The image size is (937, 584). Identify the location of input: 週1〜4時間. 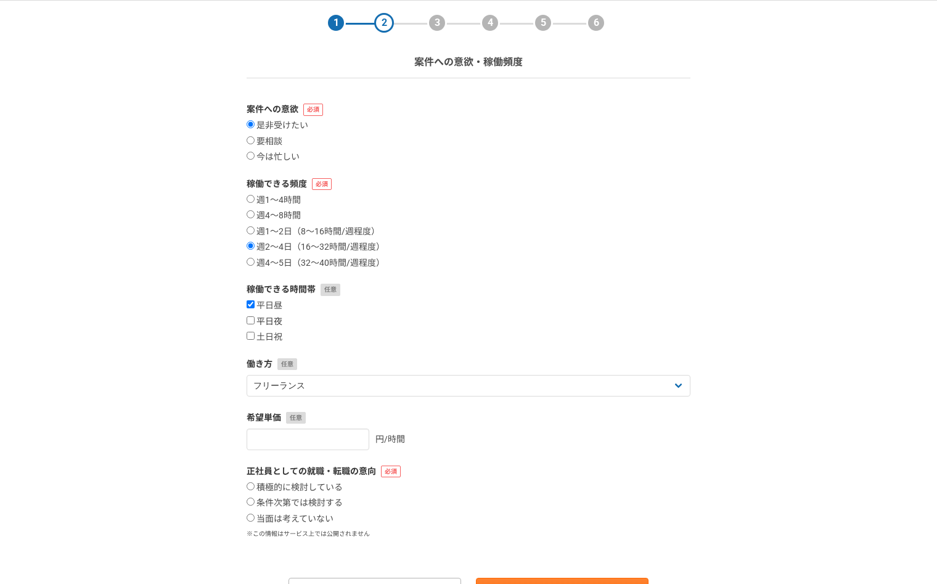
(250, 198).